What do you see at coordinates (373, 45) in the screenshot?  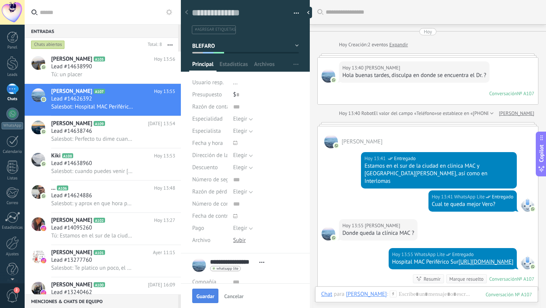 I see `div: Creación:` at bounding box center [373, 45].